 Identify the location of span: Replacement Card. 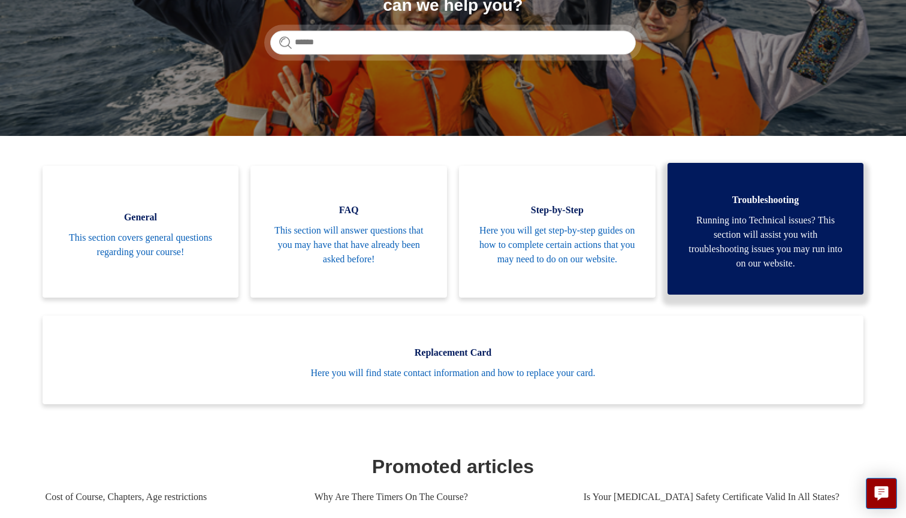
(453, 353).